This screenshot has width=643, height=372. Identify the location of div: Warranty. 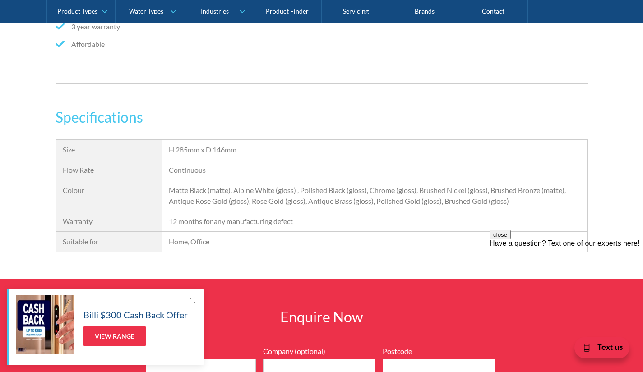
(109, 221).